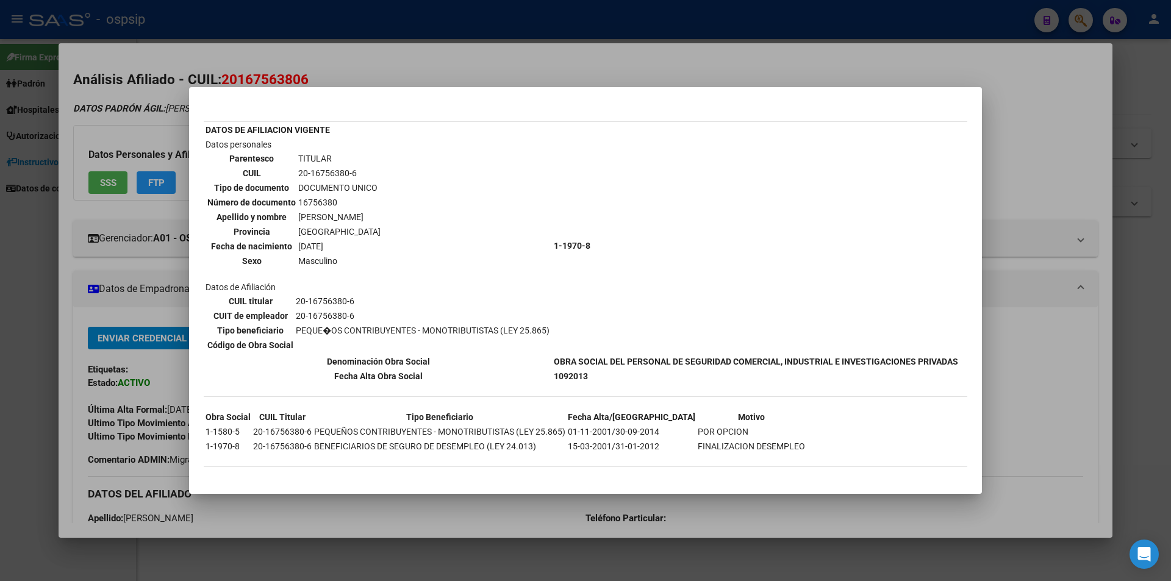 The height and width of the screenshot is (581, 1171). Describe the element at coordinates (251, 173) in the screenshot. I see `th: CUIL` at that location.